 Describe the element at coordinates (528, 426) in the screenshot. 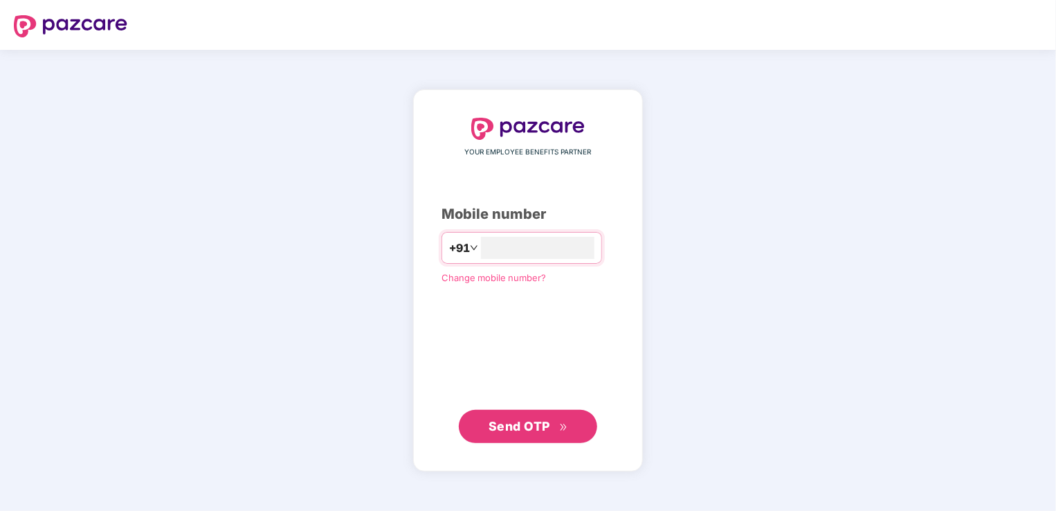

I see `button: Send OTPdouble-right` at that location.